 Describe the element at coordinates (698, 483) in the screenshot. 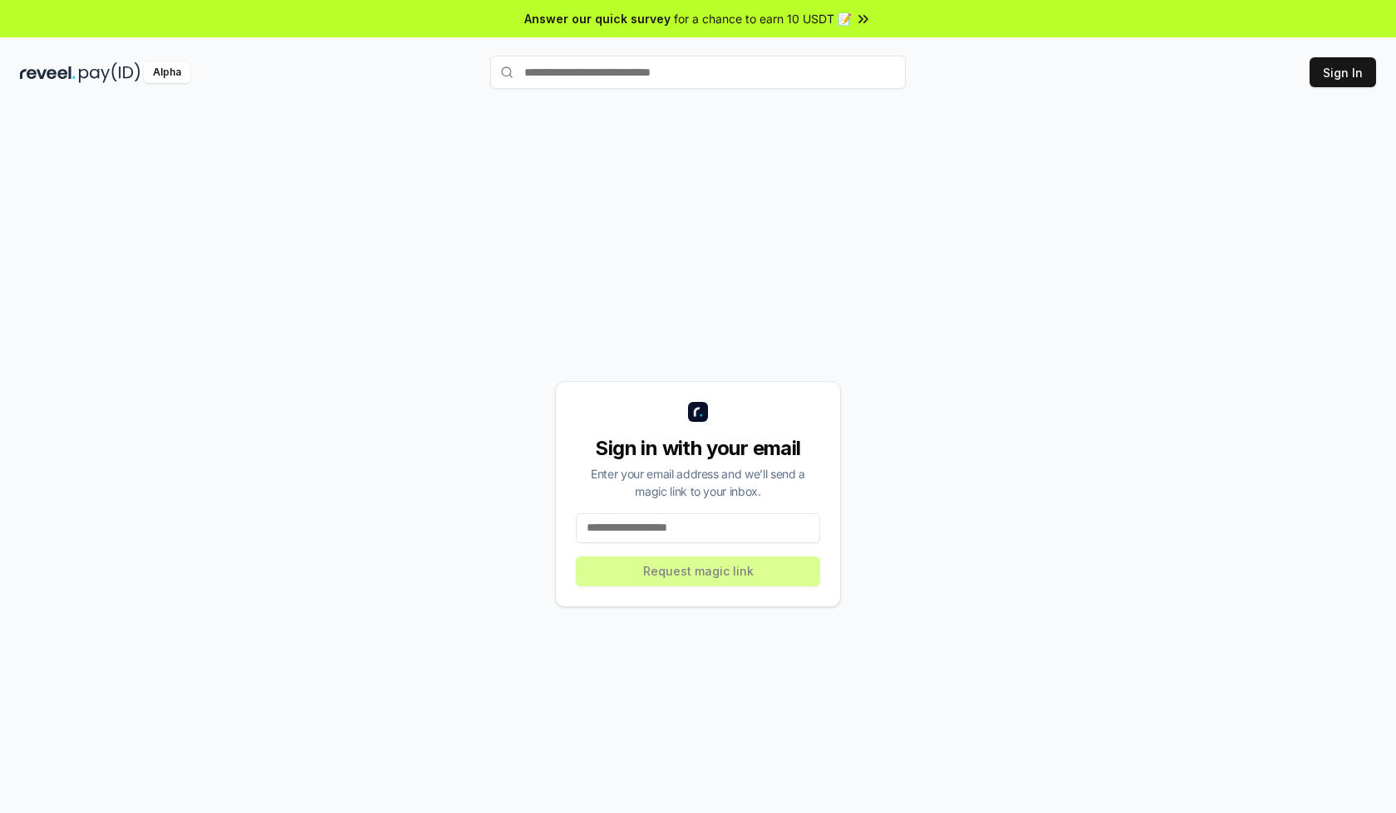

I see `div: Enter your email address and we’ll send a magic link to your inbox.` at that location.